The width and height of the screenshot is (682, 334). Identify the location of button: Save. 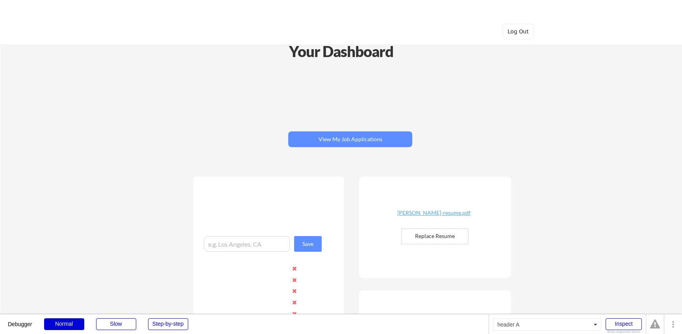
(308, 244).